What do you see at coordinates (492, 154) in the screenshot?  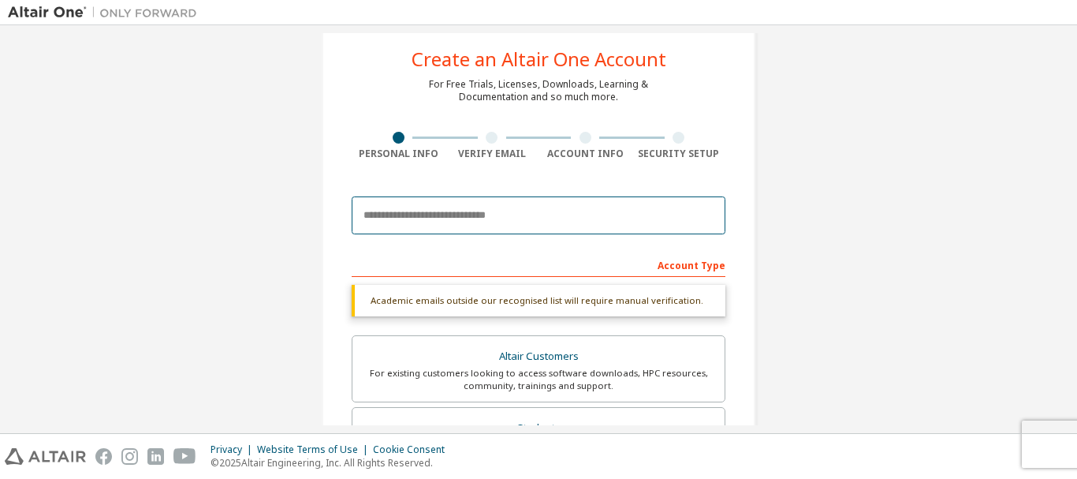 I see `div: Verify Email` at bounding box center [492, 154].